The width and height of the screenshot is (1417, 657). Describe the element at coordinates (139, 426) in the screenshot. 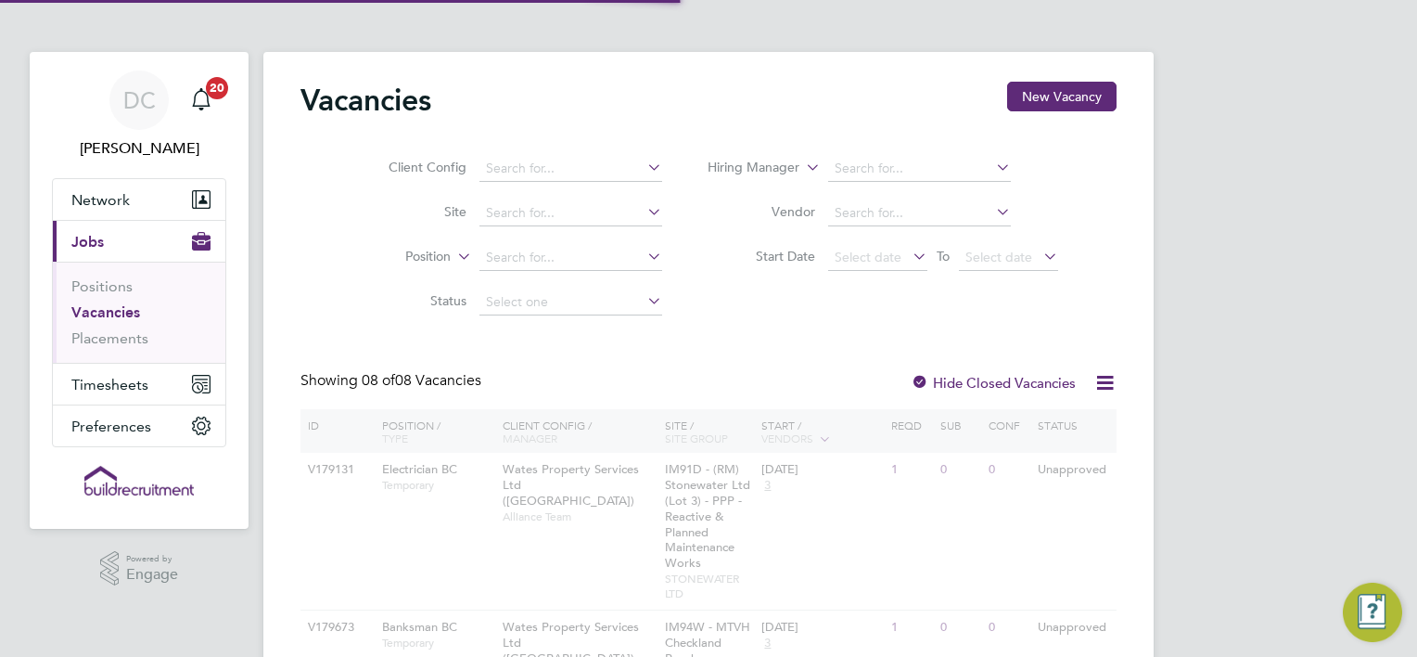

I see `button: Preferences` at that location.